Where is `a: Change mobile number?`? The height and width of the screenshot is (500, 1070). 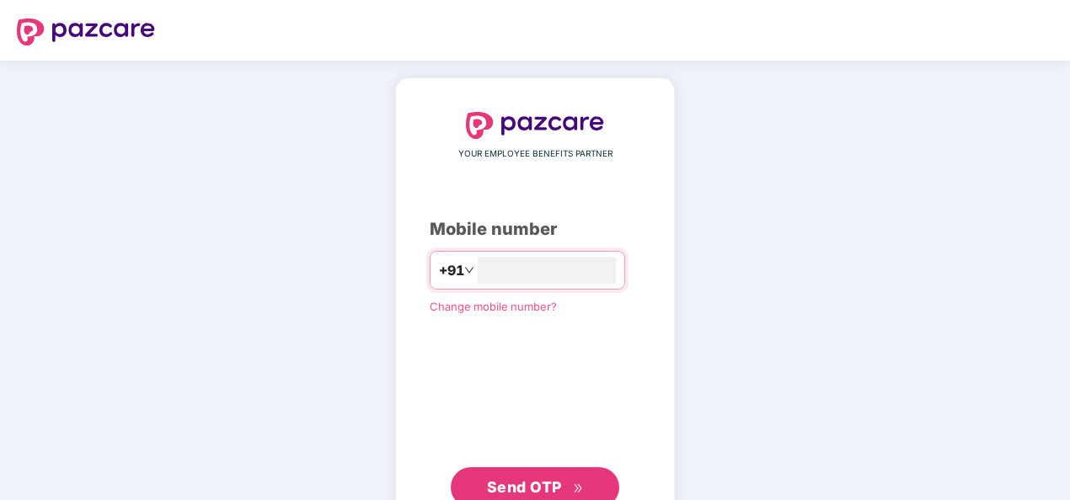
a: Change mobile number? is located at coordinates (493, 307).